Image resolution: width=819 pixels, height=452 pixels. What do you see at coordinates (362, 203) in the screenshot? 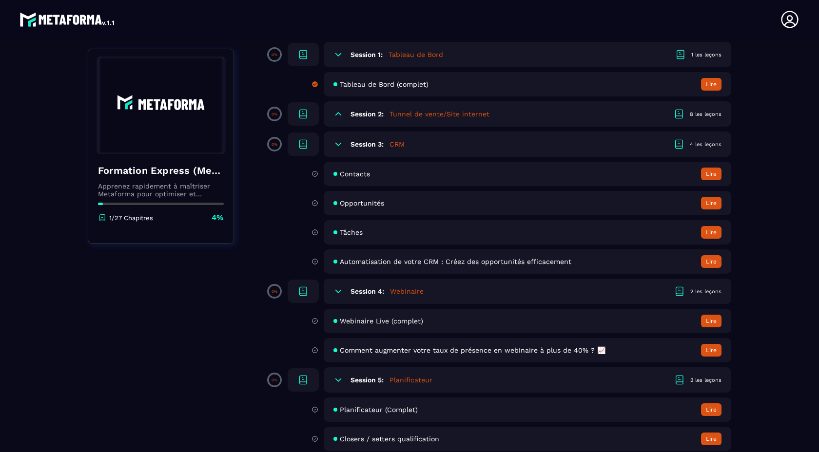
I see `span: Opportunités` at bounding box center [362, 203].